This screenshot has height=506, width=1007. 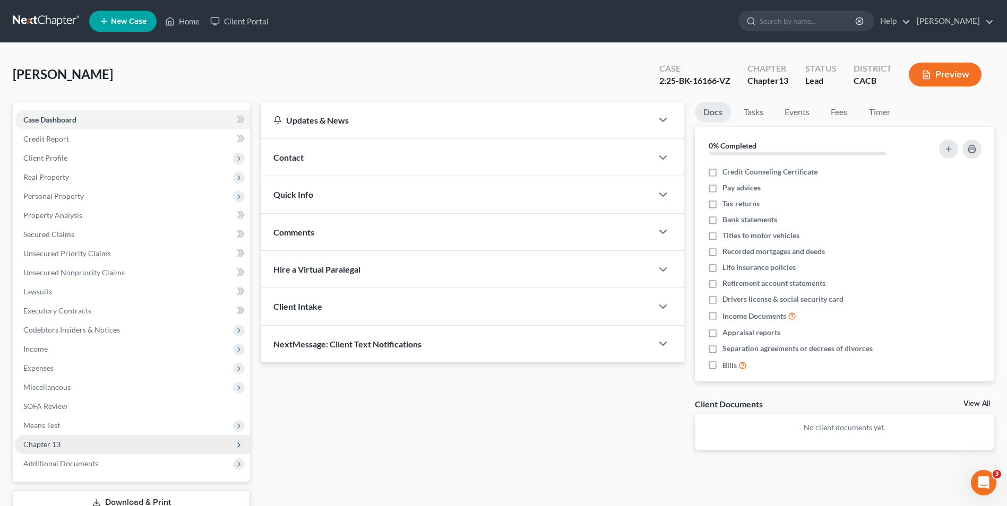 I want to click on p: No client documents yet., so click(x=844, y=428).